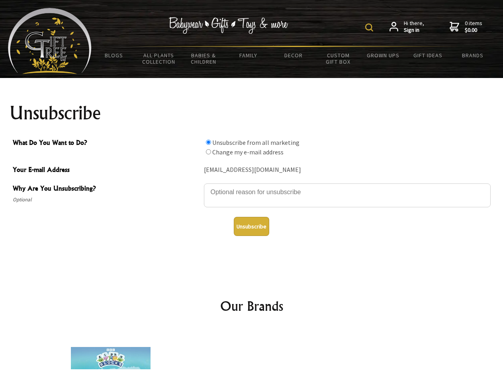  Describe the element at coordinates (293, 55) in the screenshot. I see `a: Decor` at that location.